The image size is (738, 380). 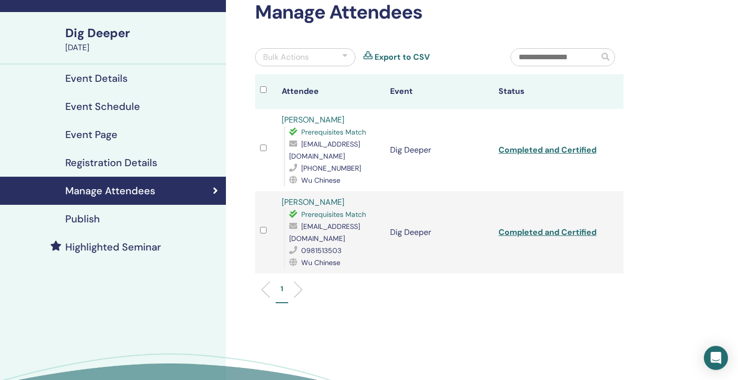 What do you see at coordinates (716, 358) in the screenshot?
I see `div: Open Intercom Messenger` at bounding box center [716, 358].